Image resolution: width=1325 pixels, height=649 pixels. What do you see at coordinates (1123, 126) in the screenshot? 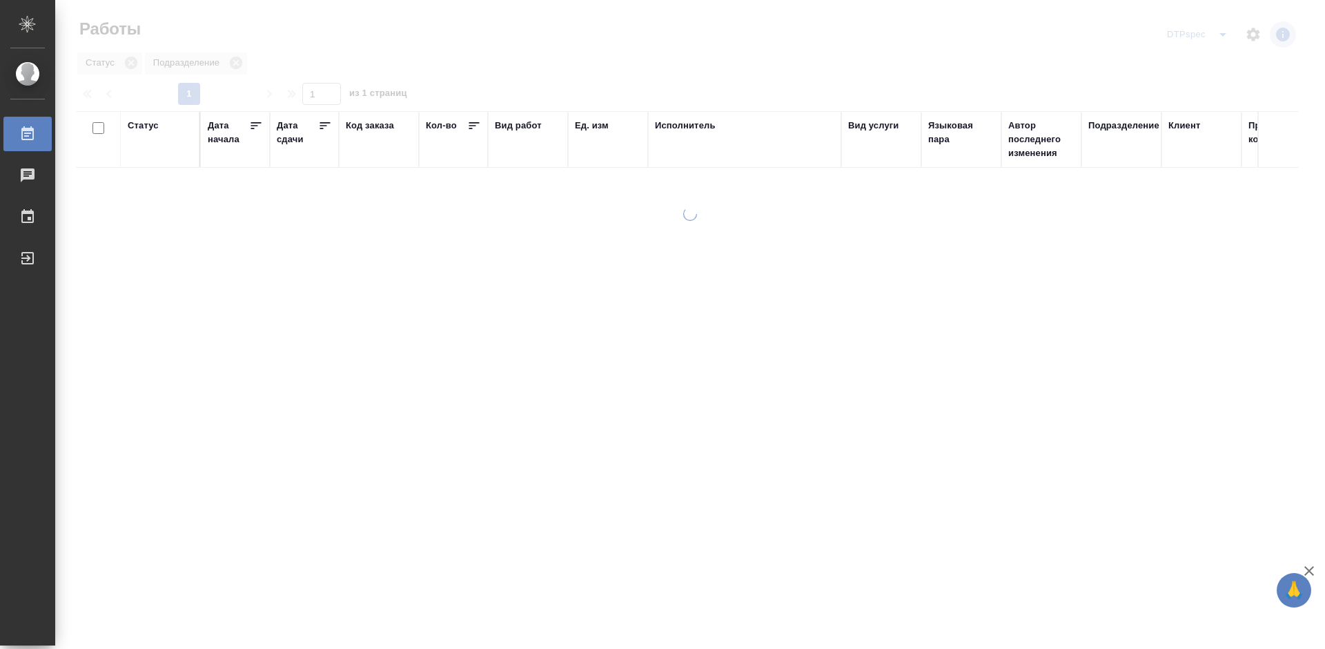
I see `div: Подразделение` at bounding box center [1123, 126].